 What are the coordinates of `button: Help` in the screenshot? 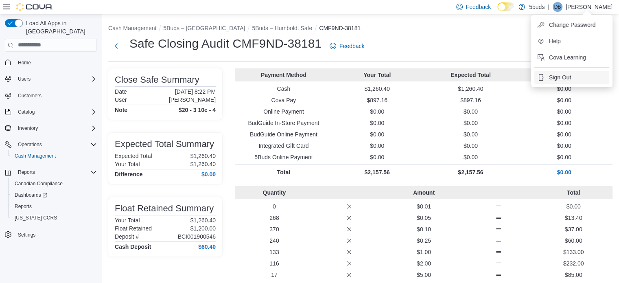 It's located at (572, 41).